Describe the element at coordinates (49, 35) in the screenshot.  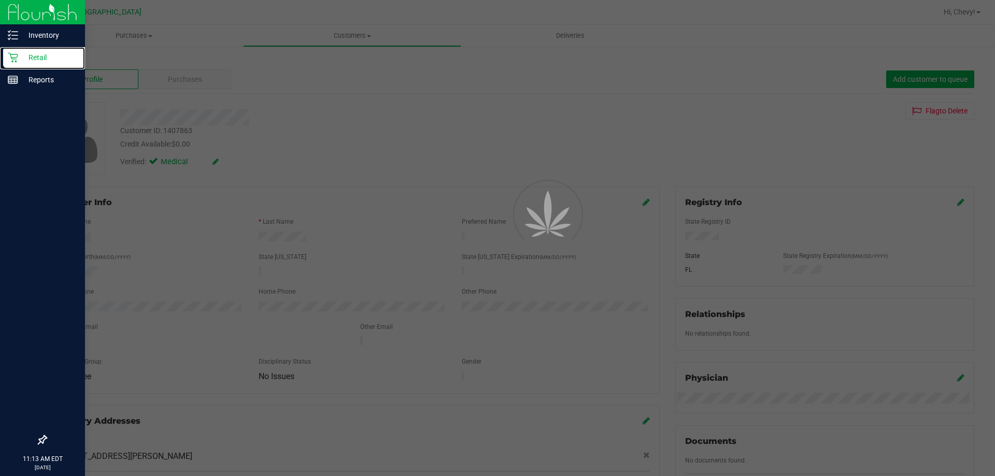
I see `p: Inventory` at that location.